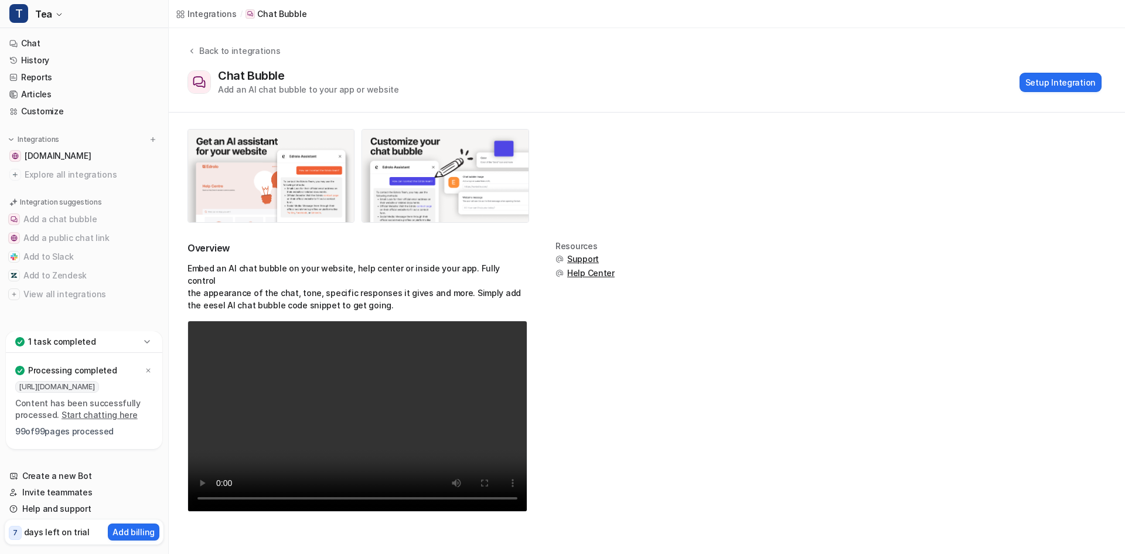 Image resolution: width=1125 pixels, height=554 pixels. Describe the element at coordinates (276, 14) in the screenshot. I see `a: Chat Bubble` at that location.